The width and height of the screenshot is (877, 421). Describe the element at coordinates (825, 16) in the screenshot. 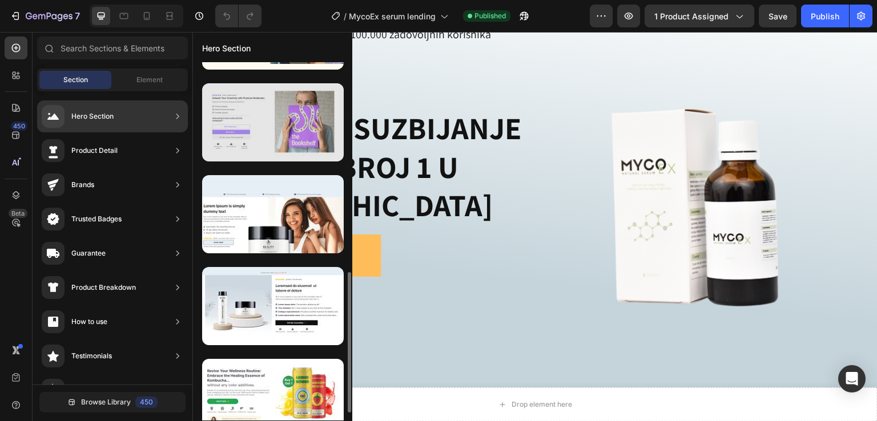

I see `button: Publish` at that location.